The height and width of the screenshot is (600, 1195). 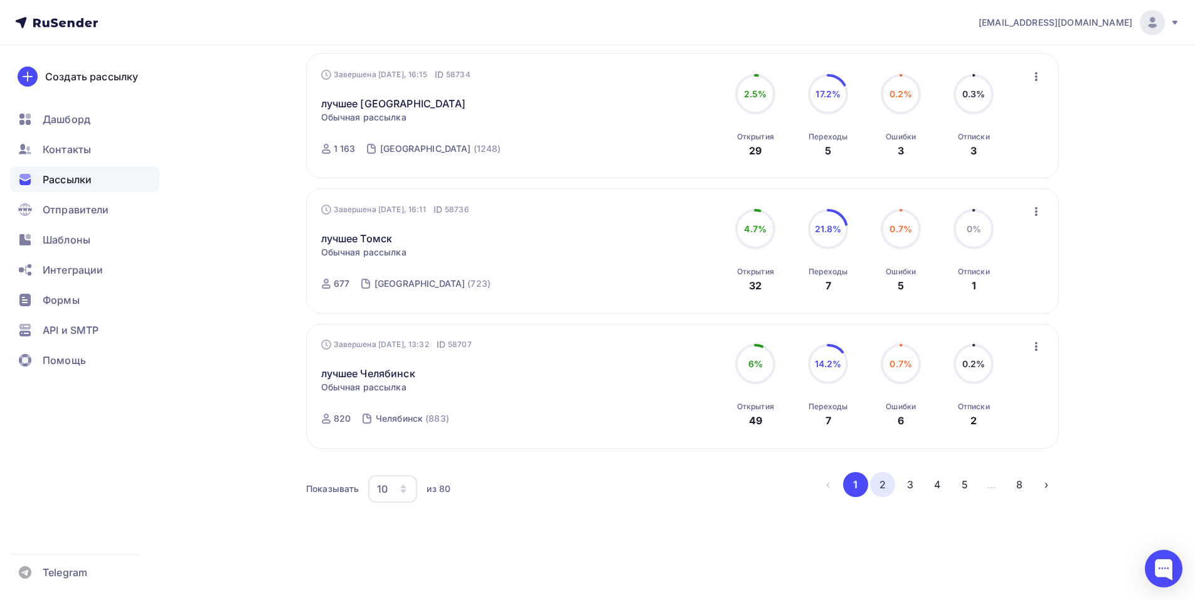 What do you see at coordinates (973, 420) in the screenshot?
I see `div: 2` at bounding box center [973, 420].